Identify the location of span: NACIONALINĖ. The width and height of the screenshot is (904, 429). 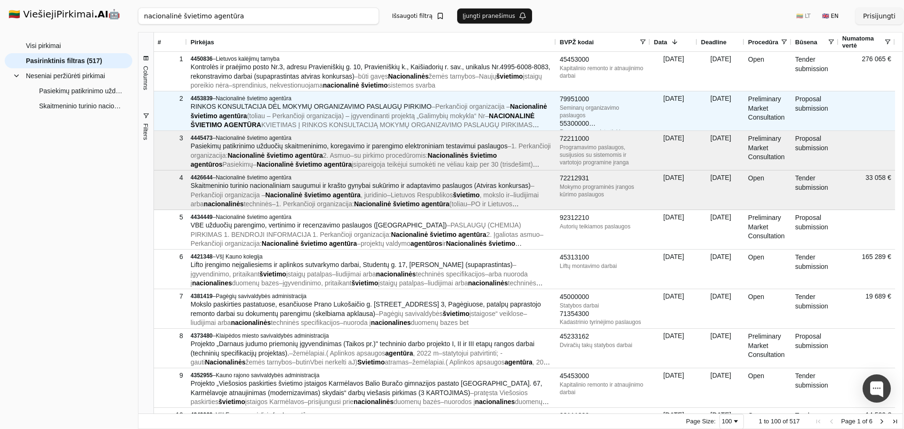
(512, 116).